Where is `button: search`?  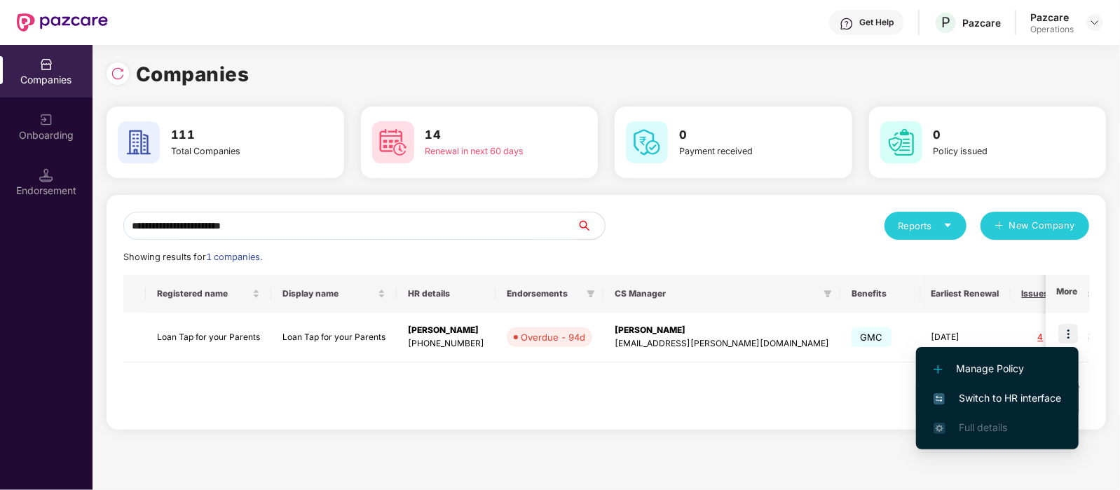
button: search is located at coordinates (591, 226).